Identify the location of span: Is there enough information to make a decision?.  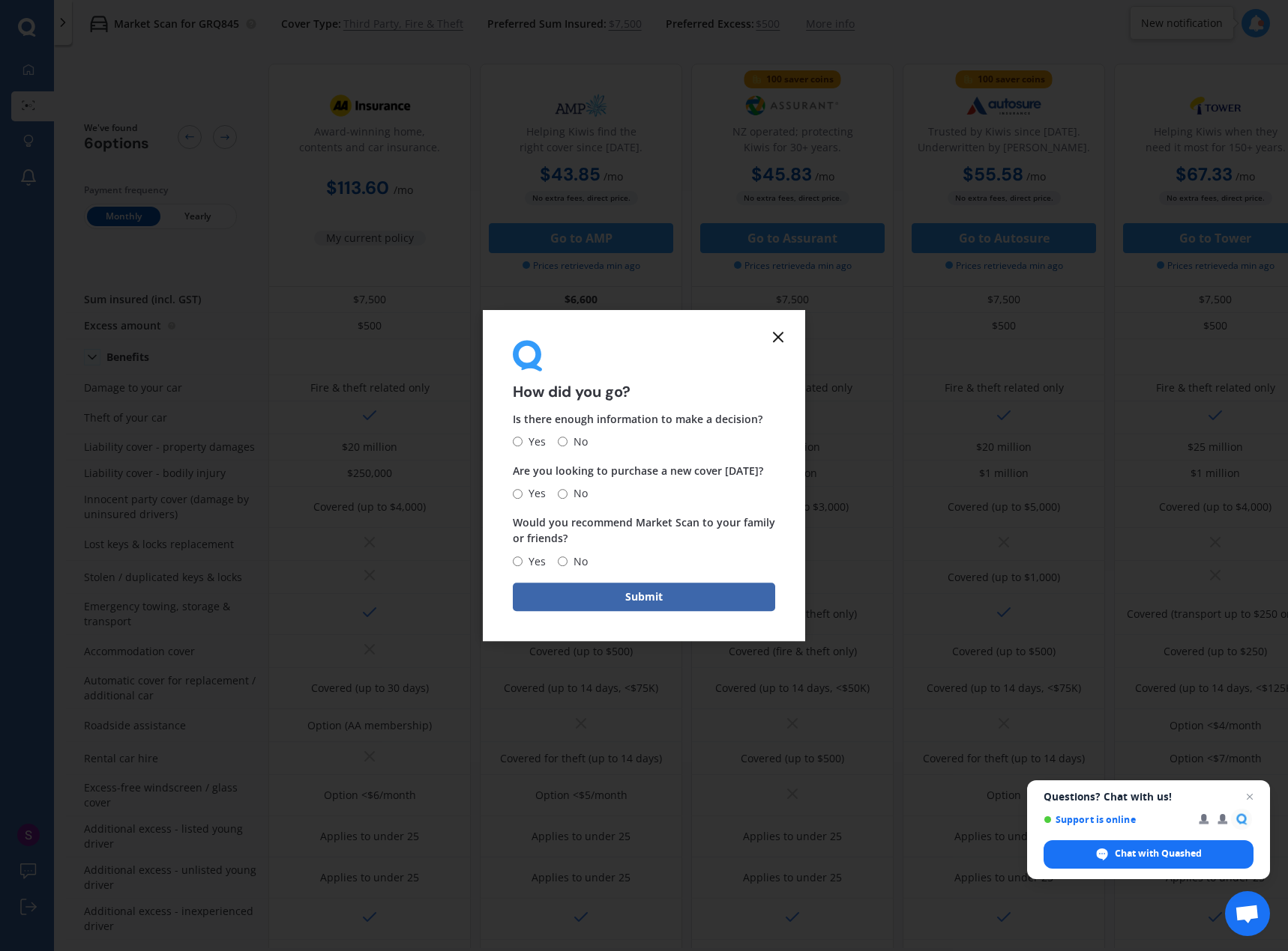
(637, 419).